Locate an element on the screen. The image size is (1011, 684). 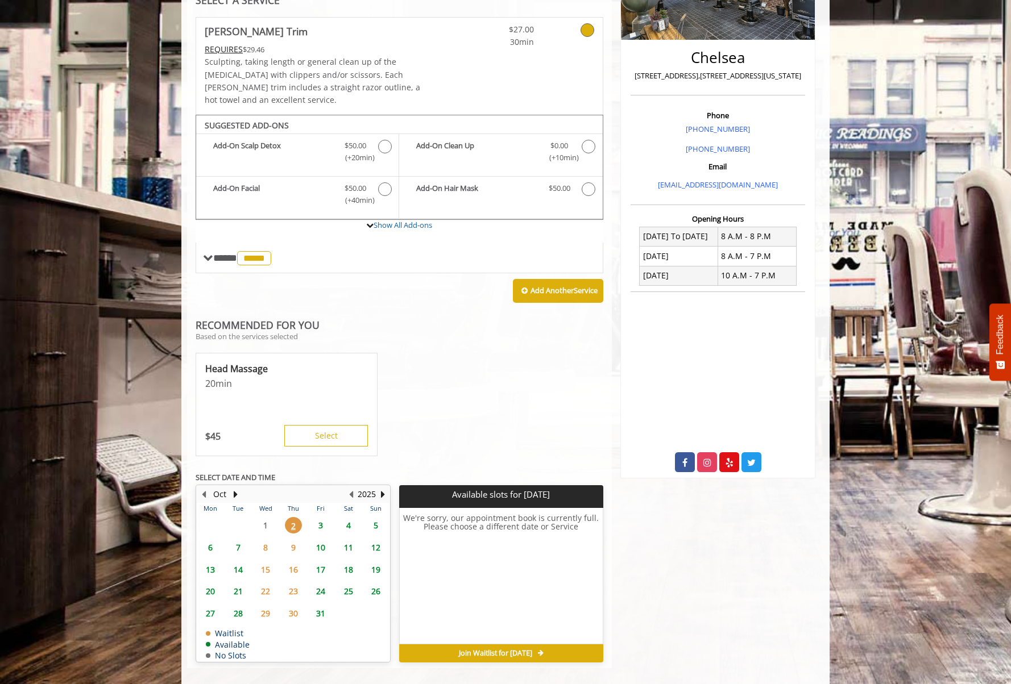
a: Show All Add-ons is located at coordinates (402, 225).